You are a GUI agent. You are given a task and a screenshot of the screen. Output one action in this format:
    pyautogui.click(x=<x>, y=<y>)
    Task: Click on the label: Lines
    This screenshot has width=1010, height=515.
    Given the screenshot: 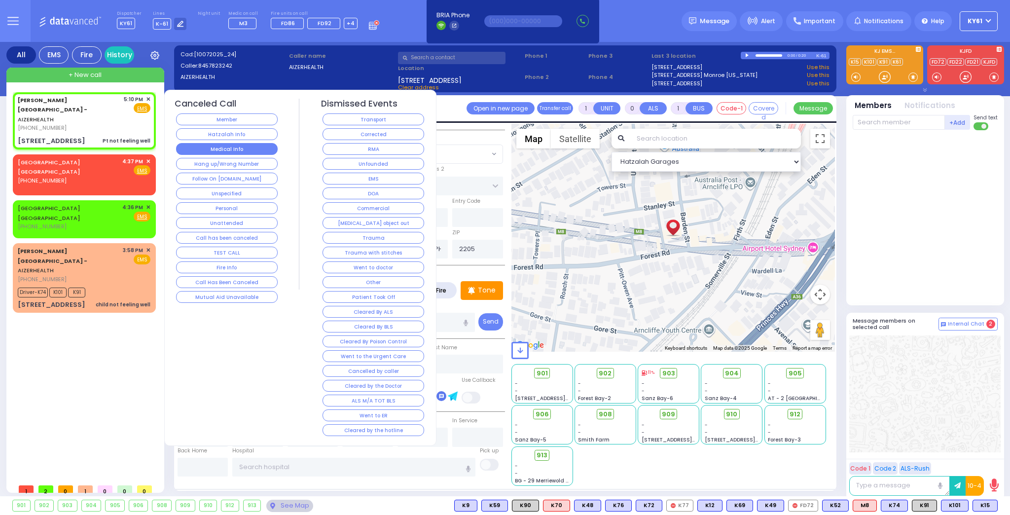 What is the action you would take?
    pyautogui.click(x=170, y=14)
    